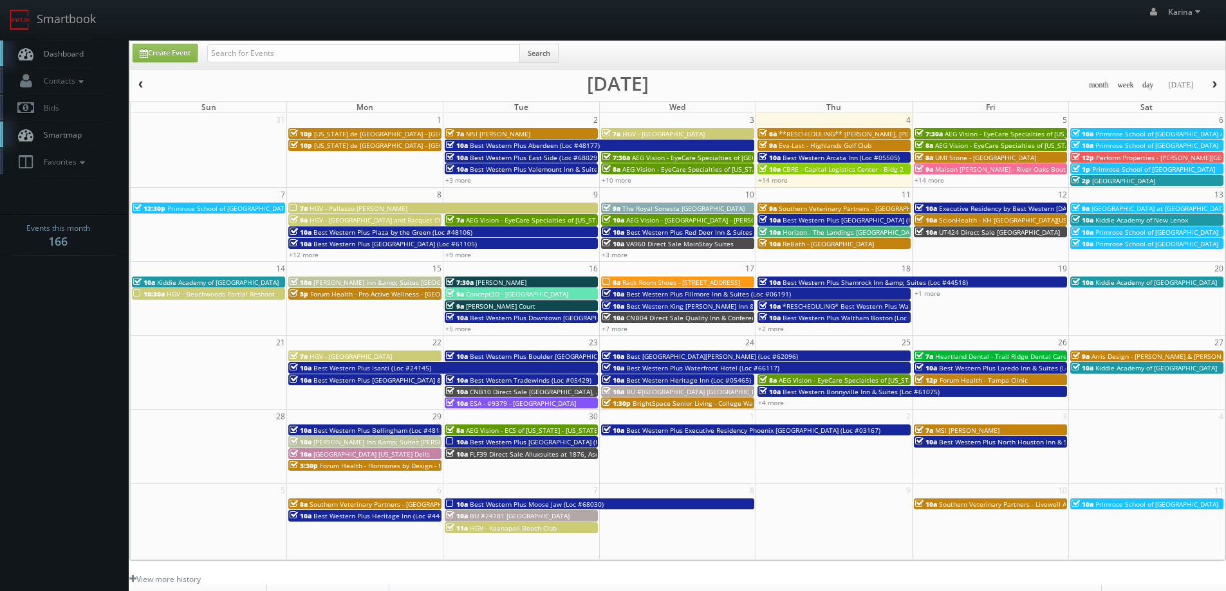  I want to click on span: 27, so click(1219, 342).